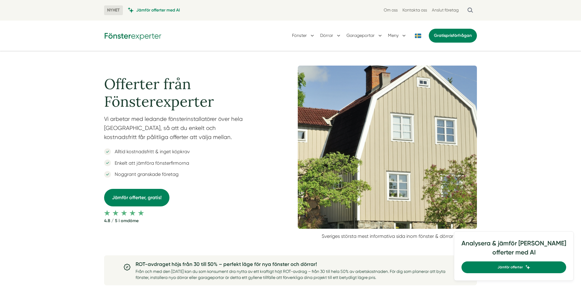 This screenshot has height=288, width=581. Describe the element at coordinates (158, 10) in the screenshot. I see `span: Jämför offerter med AI` at that location.